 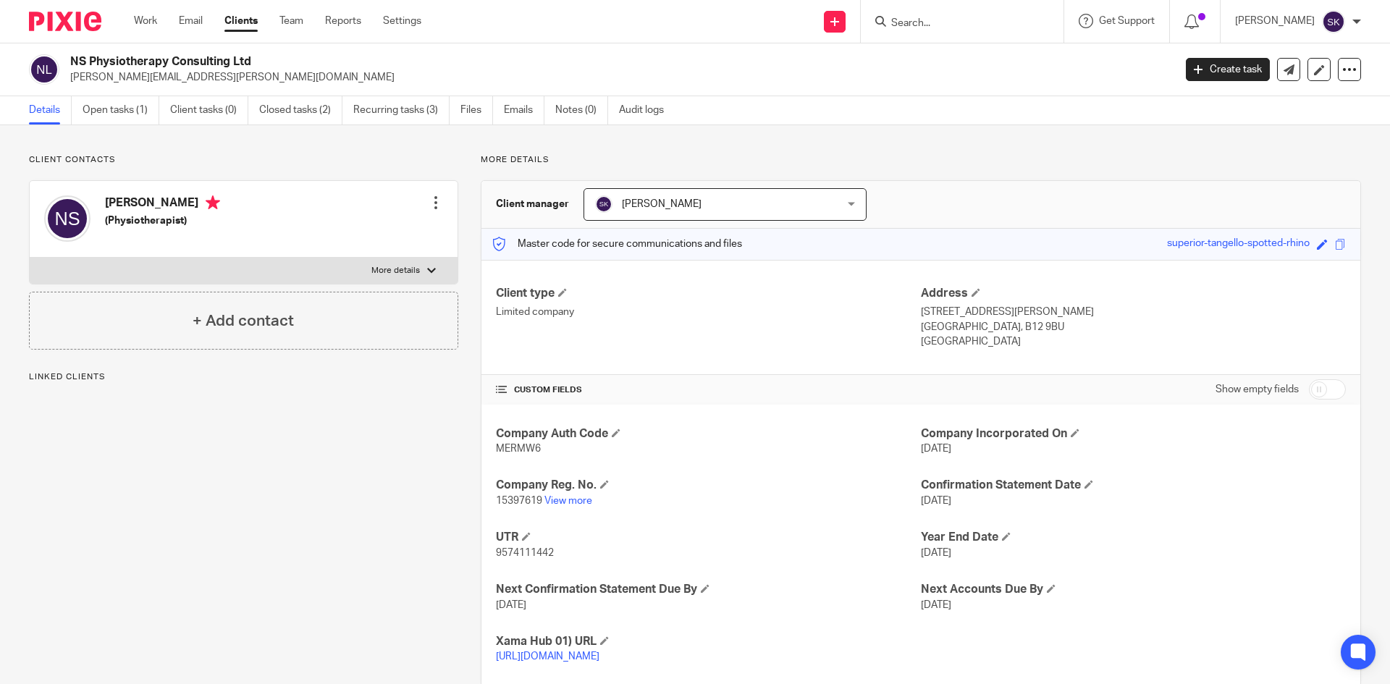 I want to click on div: superior-tangello-spotted-rhino, so click(x=1238, y=244).